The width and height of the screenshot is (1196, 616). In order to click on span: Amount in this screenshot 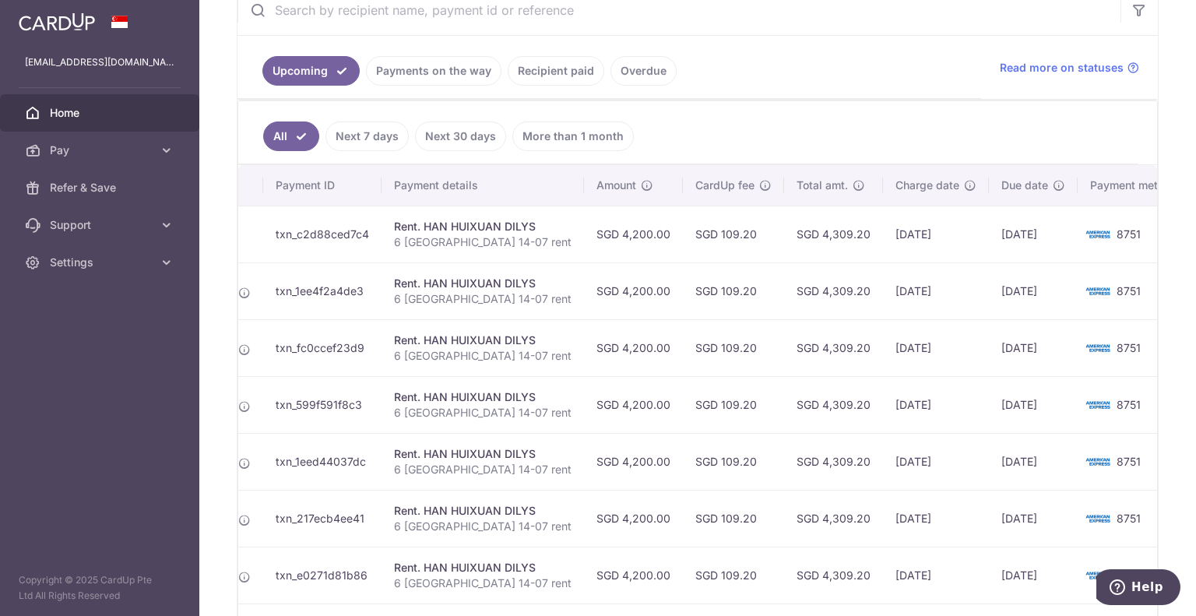, I will do `click(616, 185)`.